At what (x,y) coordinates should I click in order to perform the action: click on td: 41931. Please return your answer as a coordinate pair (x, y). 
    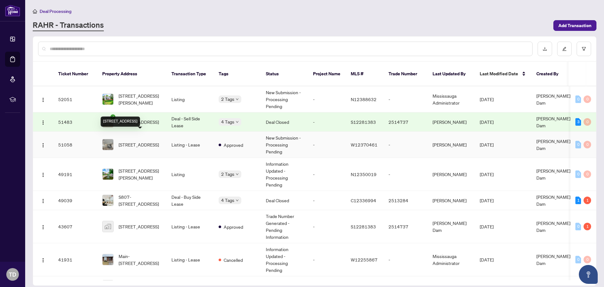
    Looking at the image, I should click on (75, 259).